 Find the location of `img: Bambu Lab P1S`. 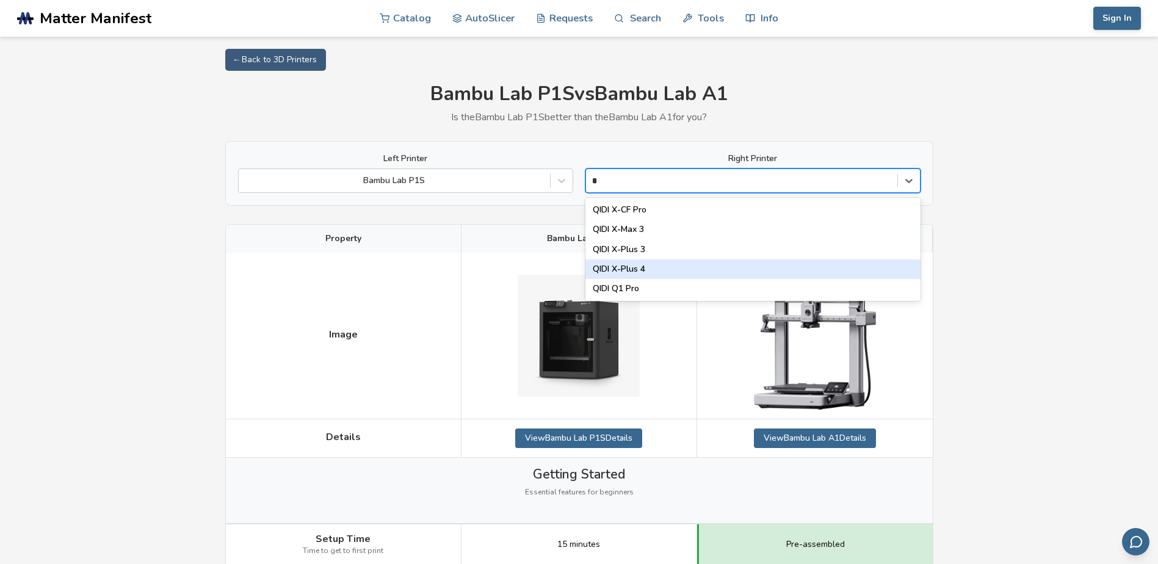

img: Bambu Lab P1S is located at coordinates (579, 336).